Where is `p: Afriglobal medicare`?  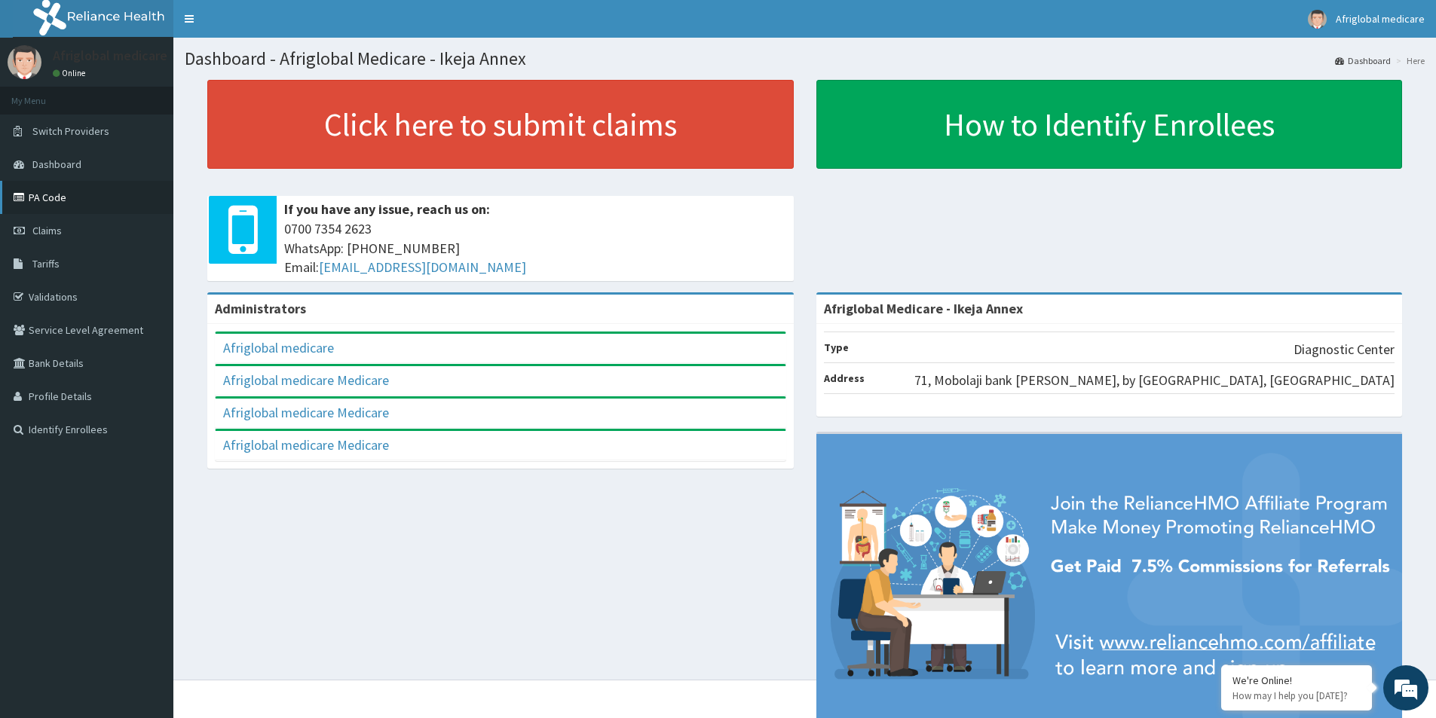 p: Afriglobal medicare is located at coordinates (110, 56).